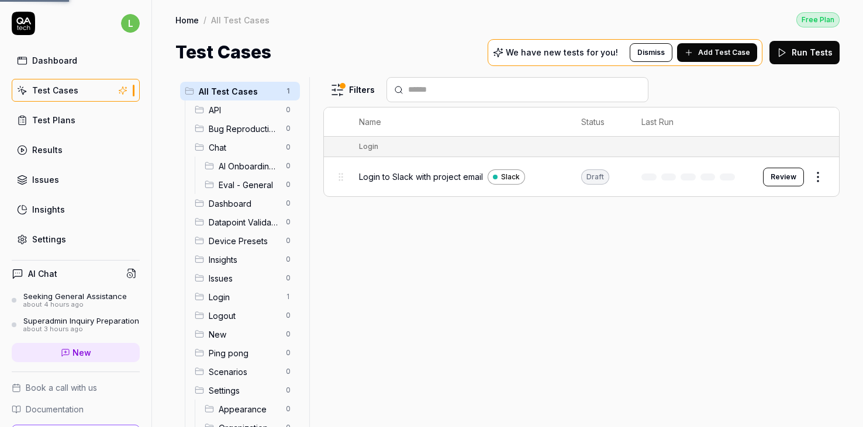 The width and height of the screenshot is (863, 427). Describe the element at coordinates (245, 353) in the screenshot. I see `div: Drag to reorderPing pong0` at that location.